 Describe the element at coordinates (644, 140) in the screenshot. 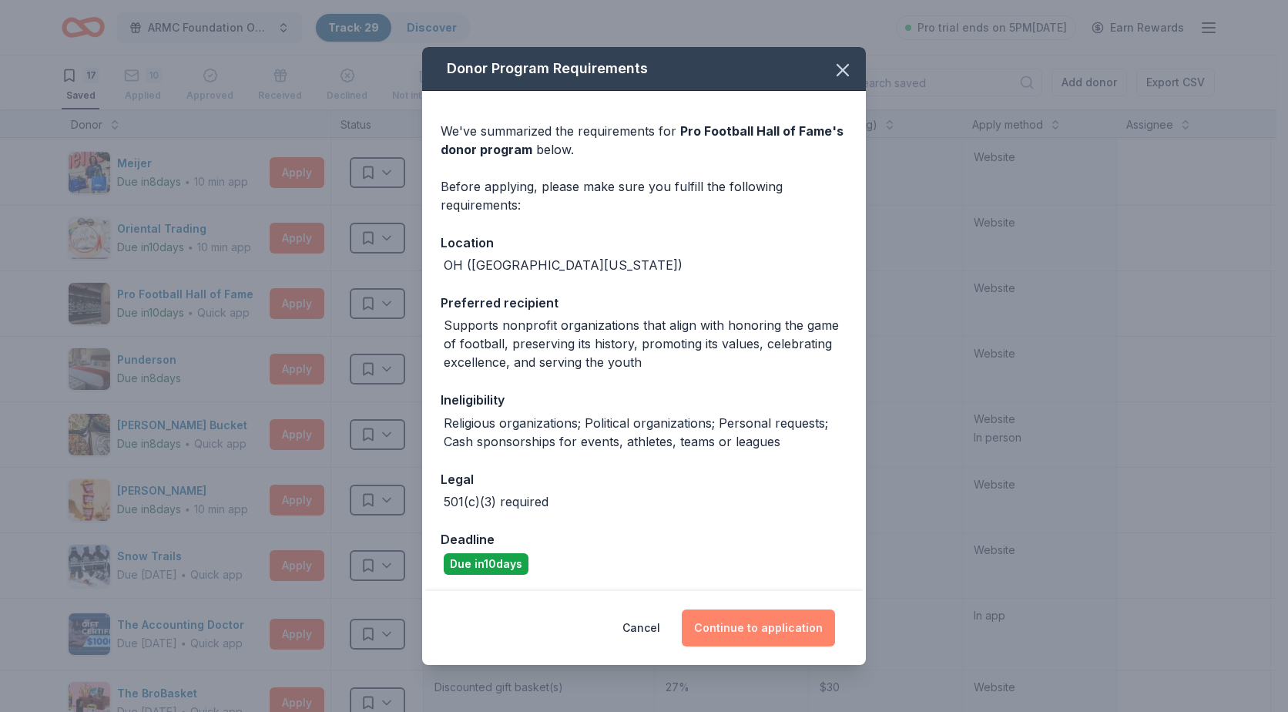

I see `div: We've summarized the requirements for below.` at that location.